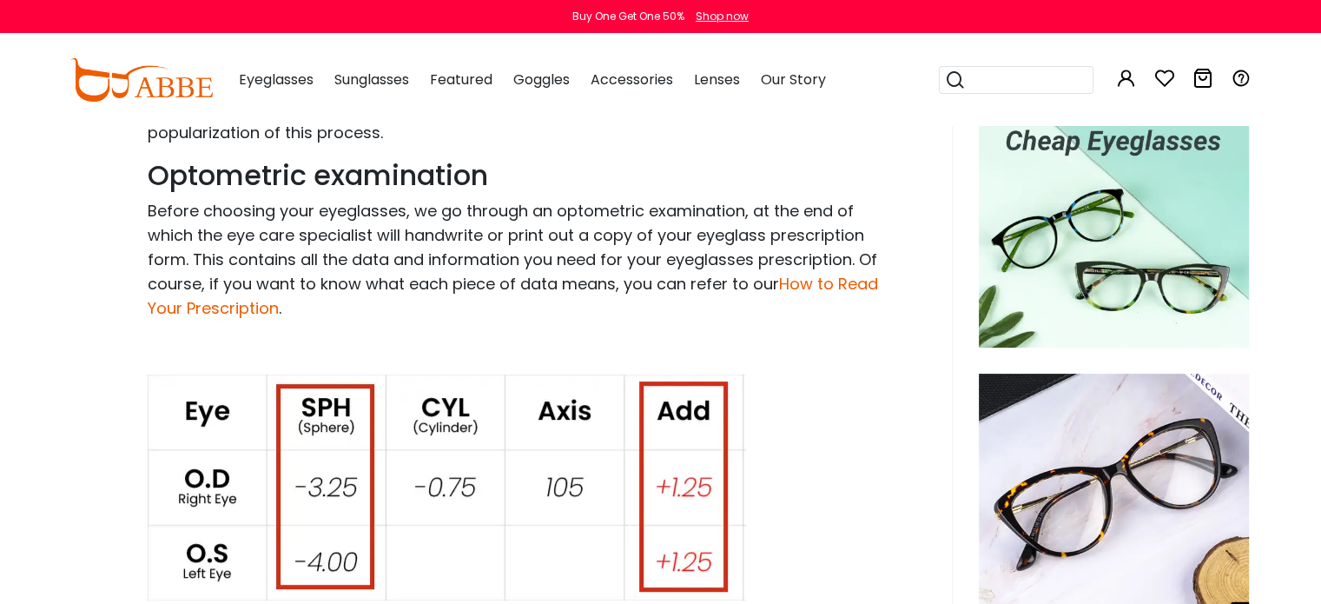  Describe the element at coordinates (372, 79) in the screenshot. I see `span: Sunglasses` at that location.